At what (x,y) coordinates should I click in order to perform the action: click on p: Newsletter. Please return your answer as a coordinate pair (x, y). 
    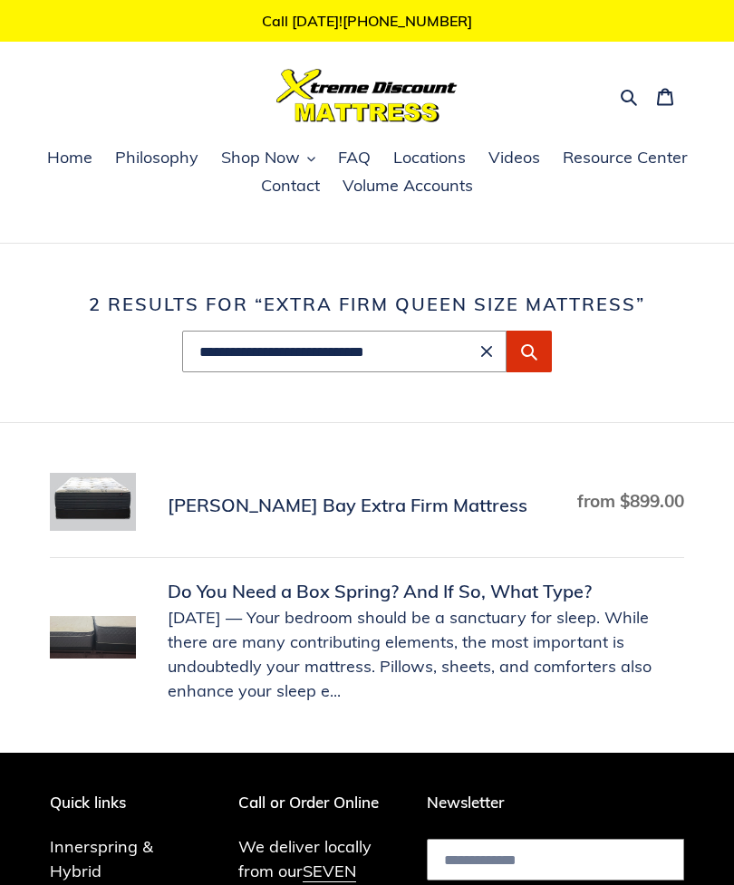
    Looking at the image, I should click on (555, 803).